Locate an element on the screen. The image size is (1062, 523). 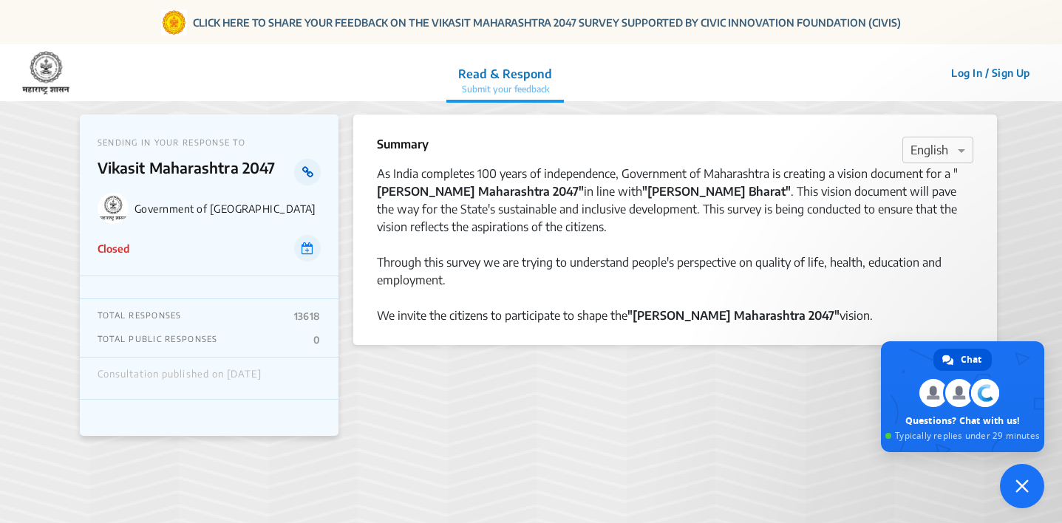
img: 7907nfqetxyivg6ubhai9kg9bhzr is located at coordinates (46, 73).